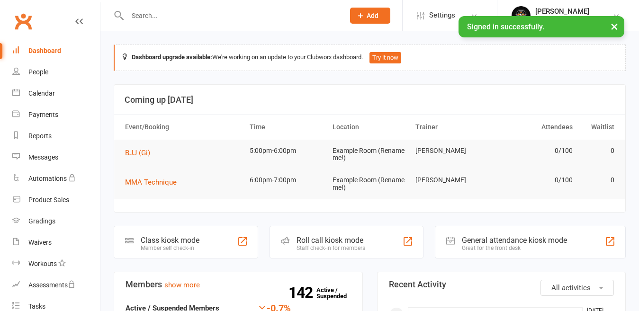  What do you see at coordinates (56, 115) in the screenshot?
I see `a: Payments` at bounding box center [56, 115].